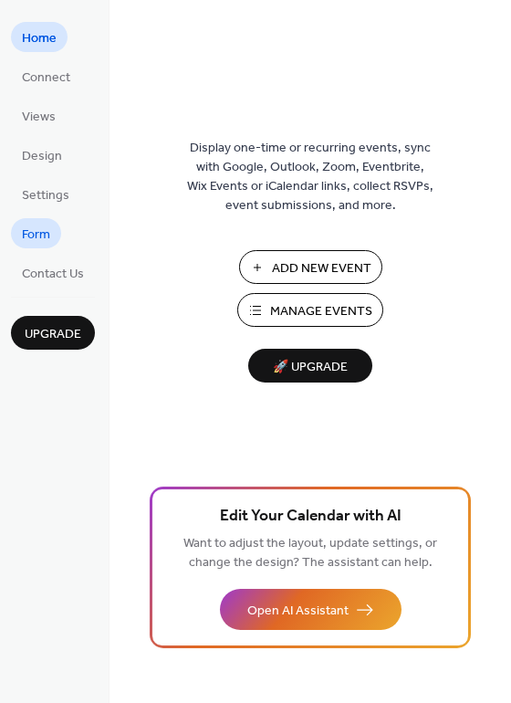 The height and width of the screenshot is (703, 511). Describe the element at coordinates (39, 37) in the screenshot. I see `a: Home` at that location.